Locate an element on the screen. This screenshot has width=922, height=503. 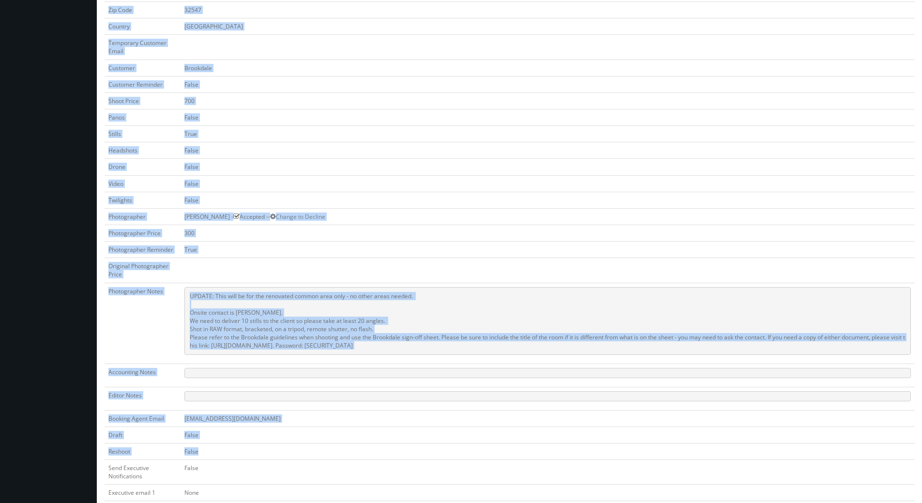
td: Editor Notes is located at coordinates (142, 398).